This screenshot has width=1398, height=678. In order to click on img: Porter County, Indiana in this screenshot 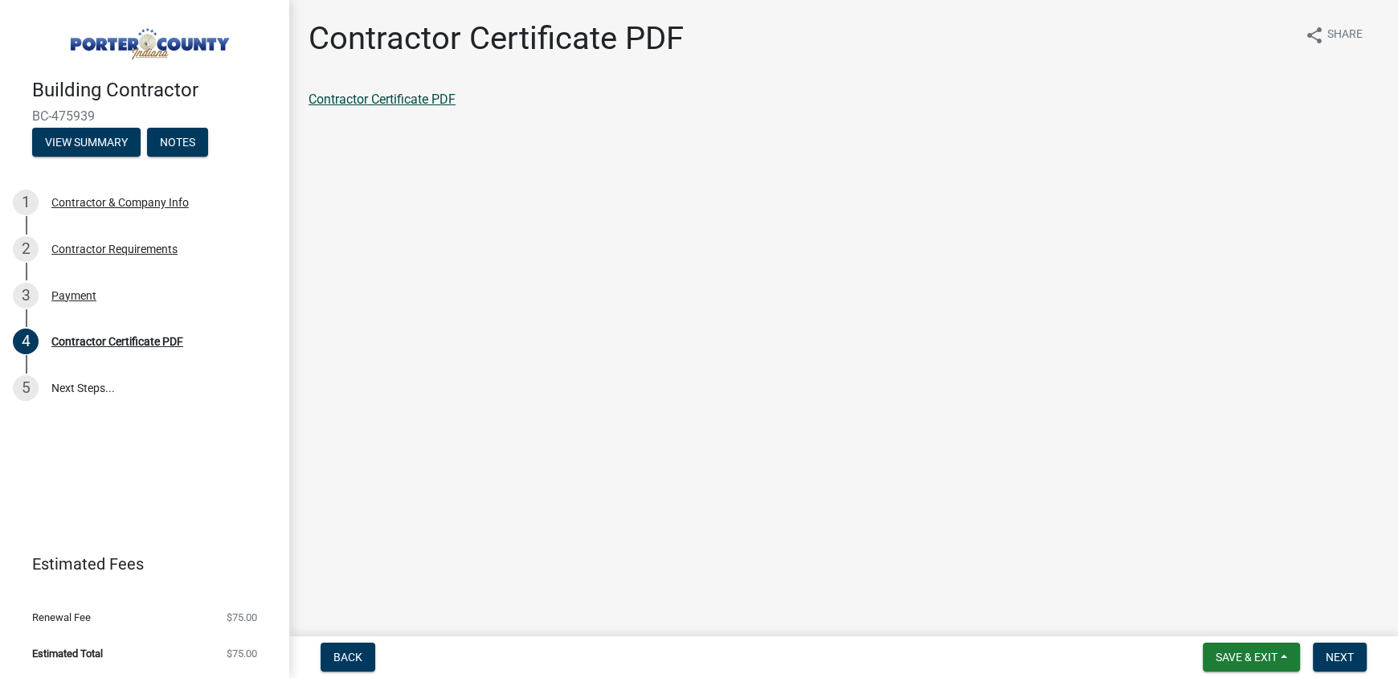, I will do `click(148, 39)`.